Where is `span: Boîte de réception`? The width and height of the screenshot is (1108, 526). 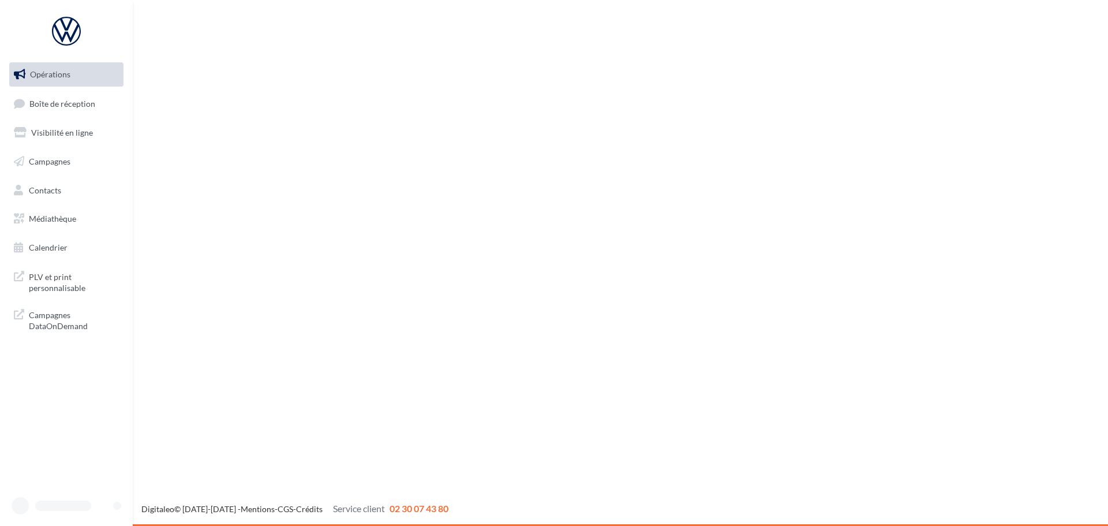
span: Boîte de réception is located at coordinates (62, 103).